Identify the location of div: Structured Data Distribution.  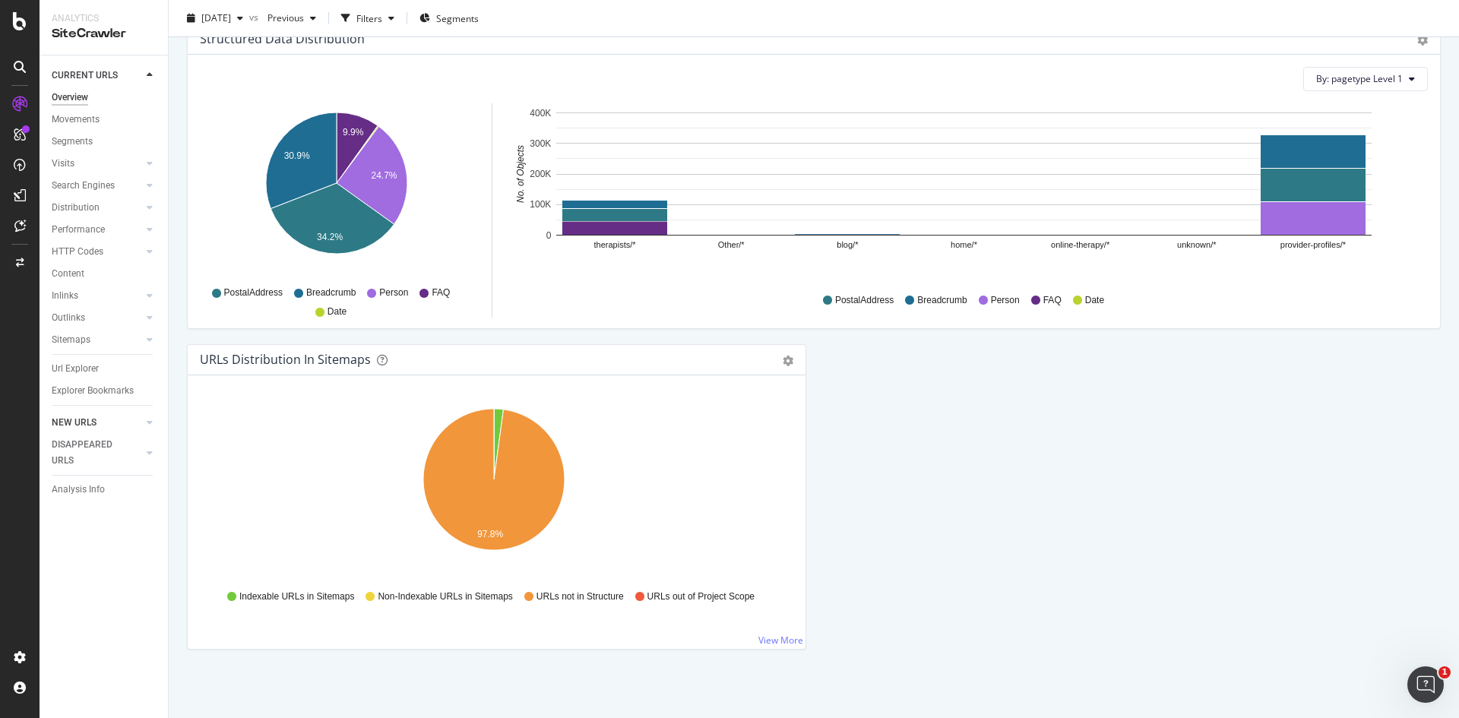
(282, 39).